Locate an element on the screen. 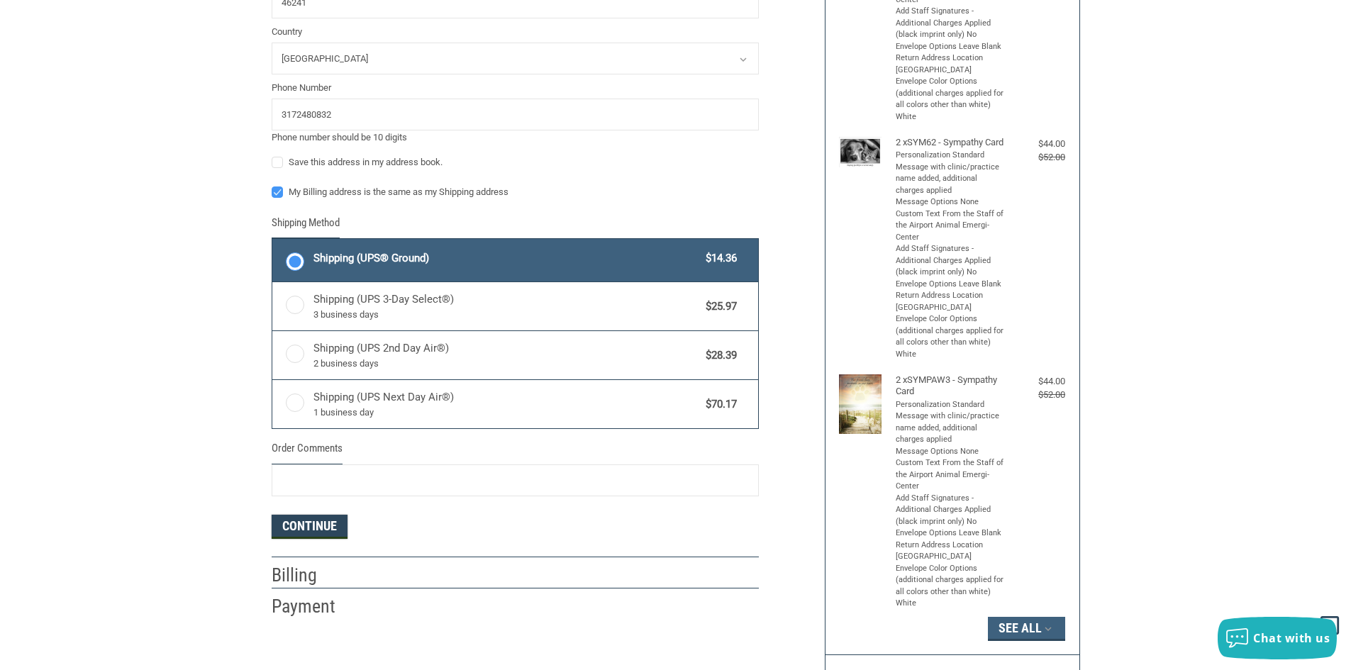 The height and width of the screenshot is (670, 1351). span: $25.97 is located at coordinates (719, 306).